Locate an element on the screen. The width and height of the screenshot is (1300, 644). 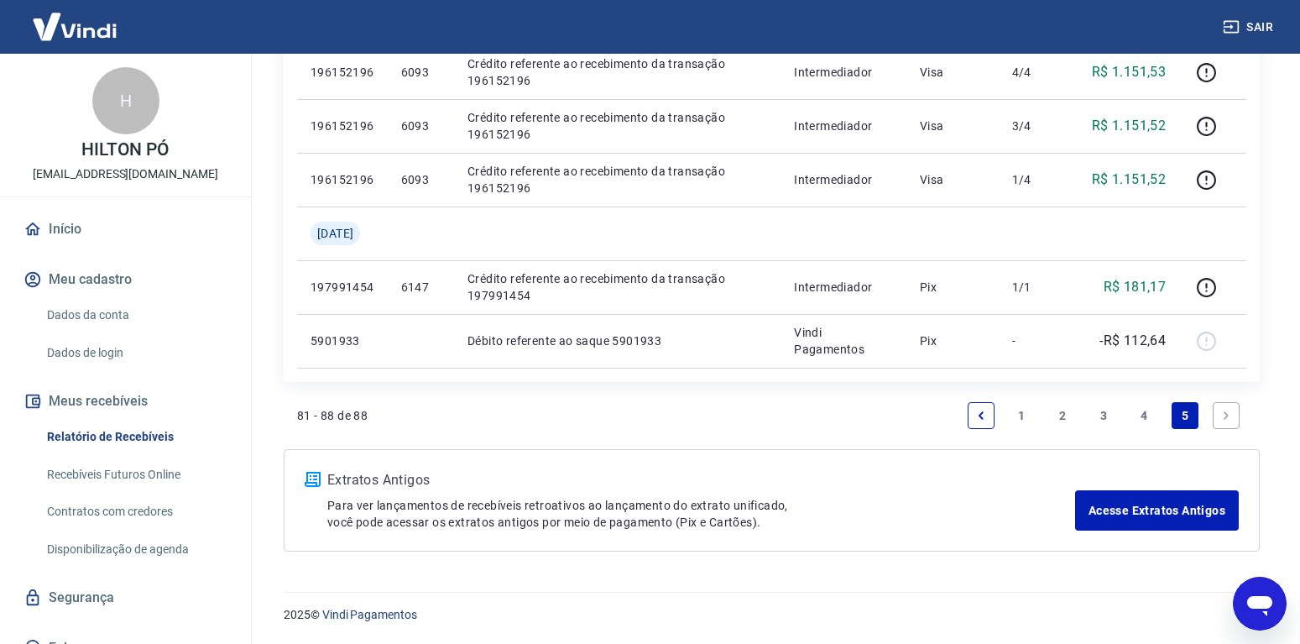
button: Meu cadastro is located at coordinates (125, 279).